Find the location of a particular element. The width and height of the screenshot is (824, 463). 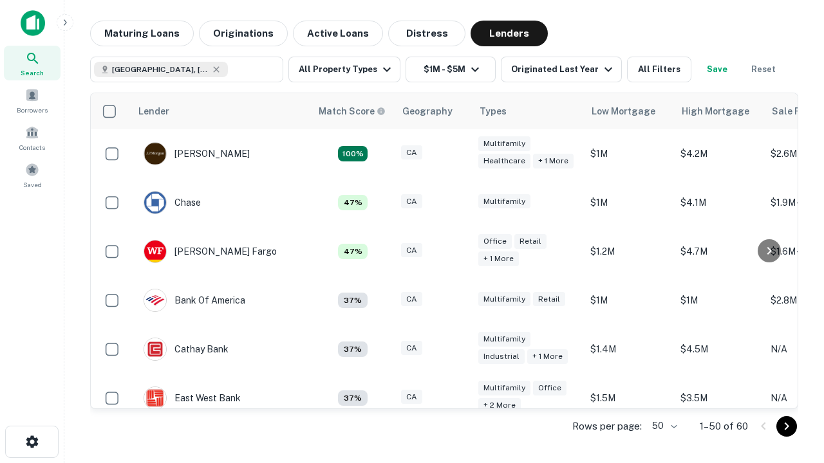

p: Rows per page: is located at coordinates (607, 427).